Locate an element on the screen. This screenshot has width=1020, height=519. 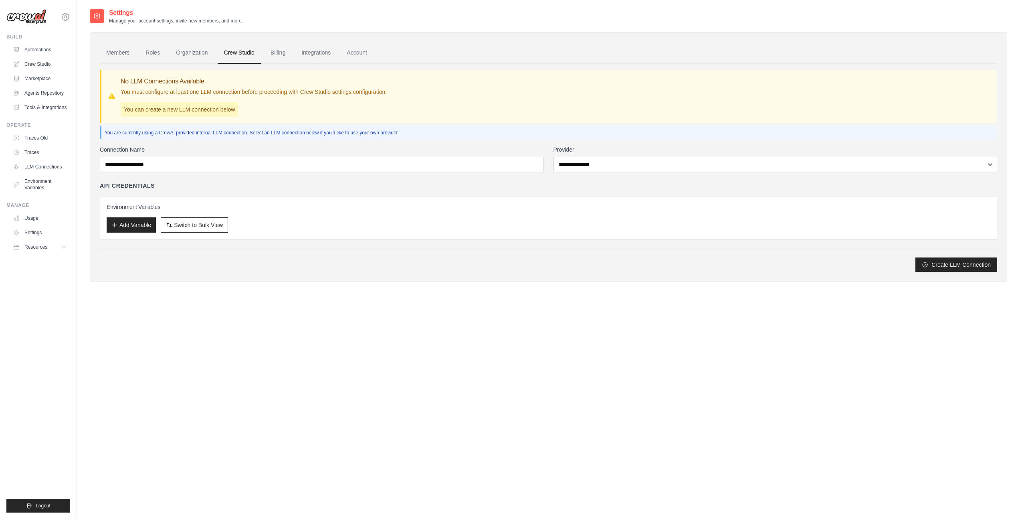
a: Settings is located at coordinates (40, 232).